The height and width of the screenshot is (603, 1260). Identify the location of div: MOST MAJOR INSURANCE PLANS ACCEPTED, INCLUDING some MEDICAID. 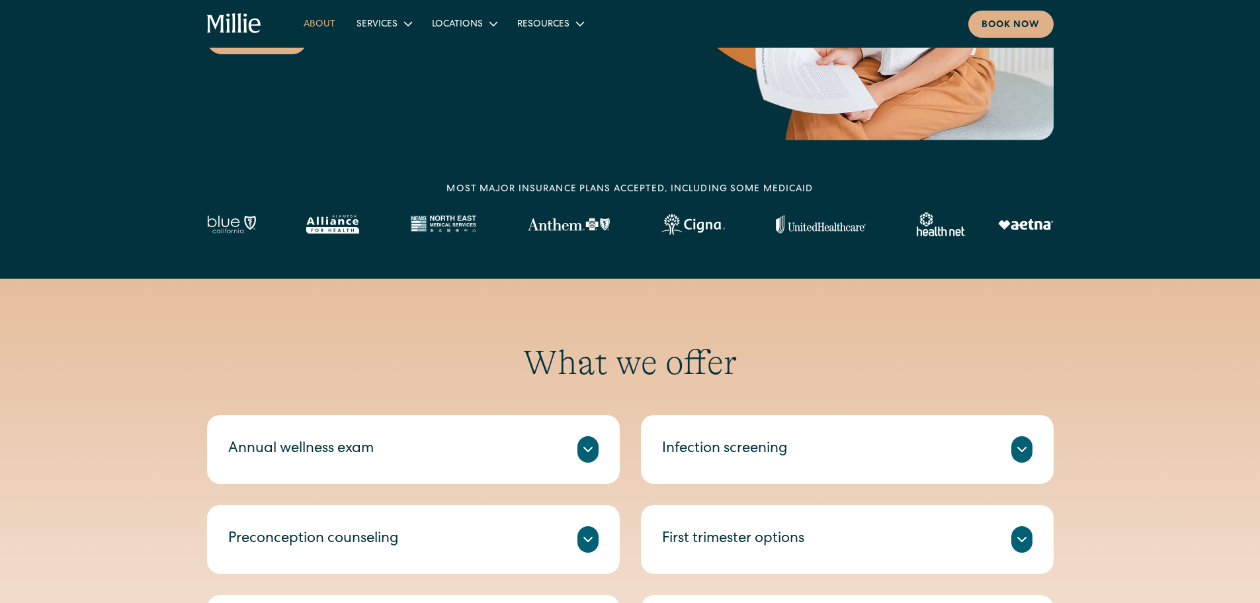
(630, 189).